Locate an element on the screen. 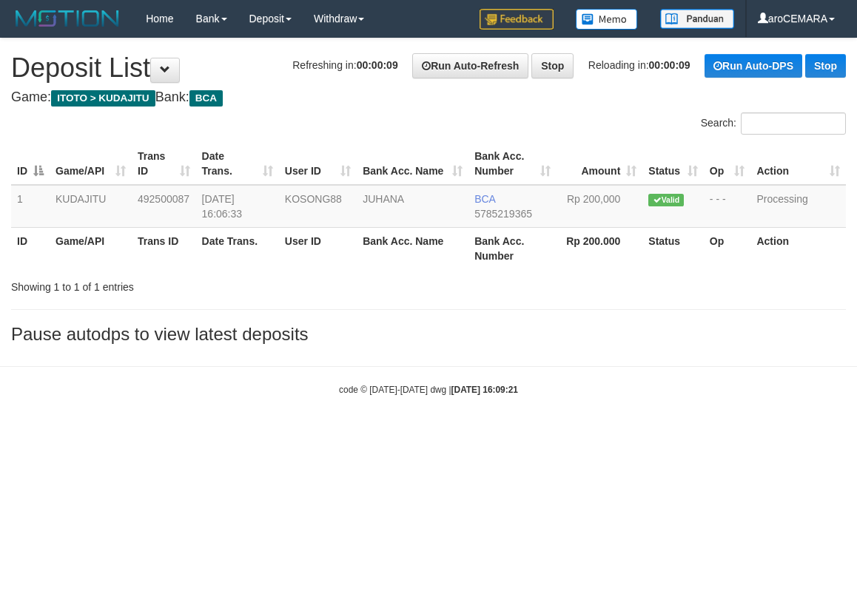 The image size is (857, 608). td: KUDAJITU is located at coordinates (90, 206).